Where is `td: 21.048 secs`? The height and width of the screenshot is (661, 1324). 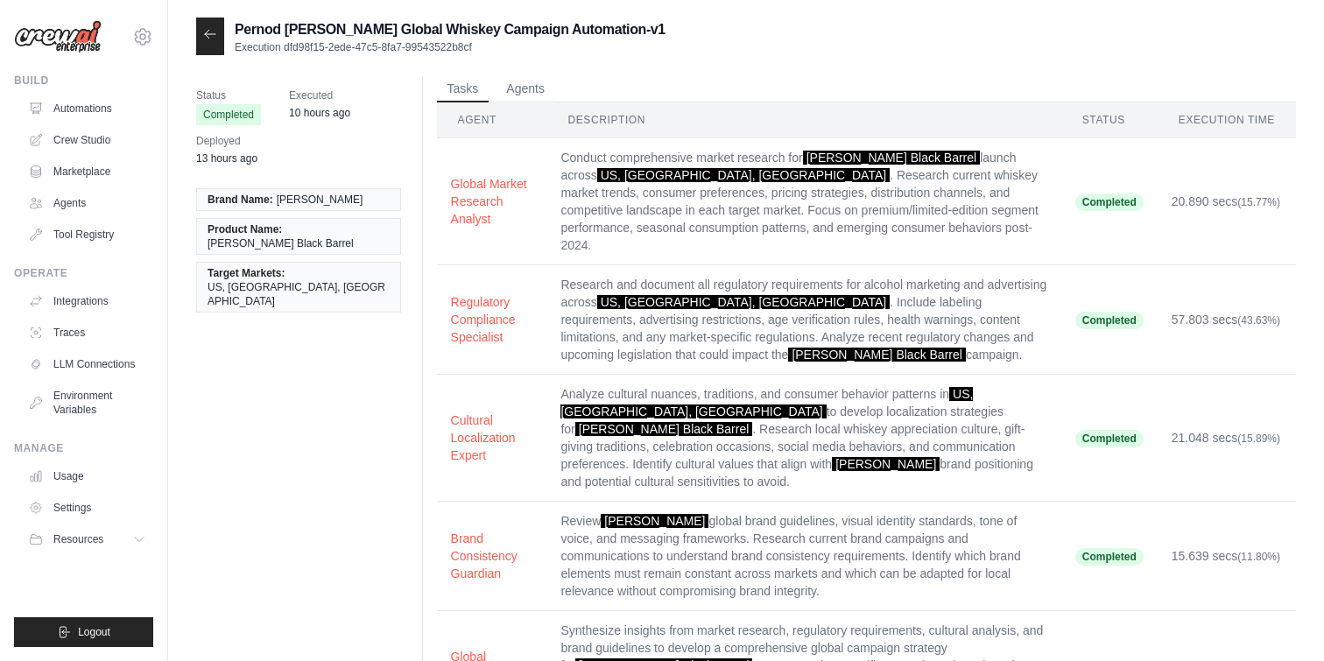
td: 21.048 secs is located at coordinates (1227, 438).